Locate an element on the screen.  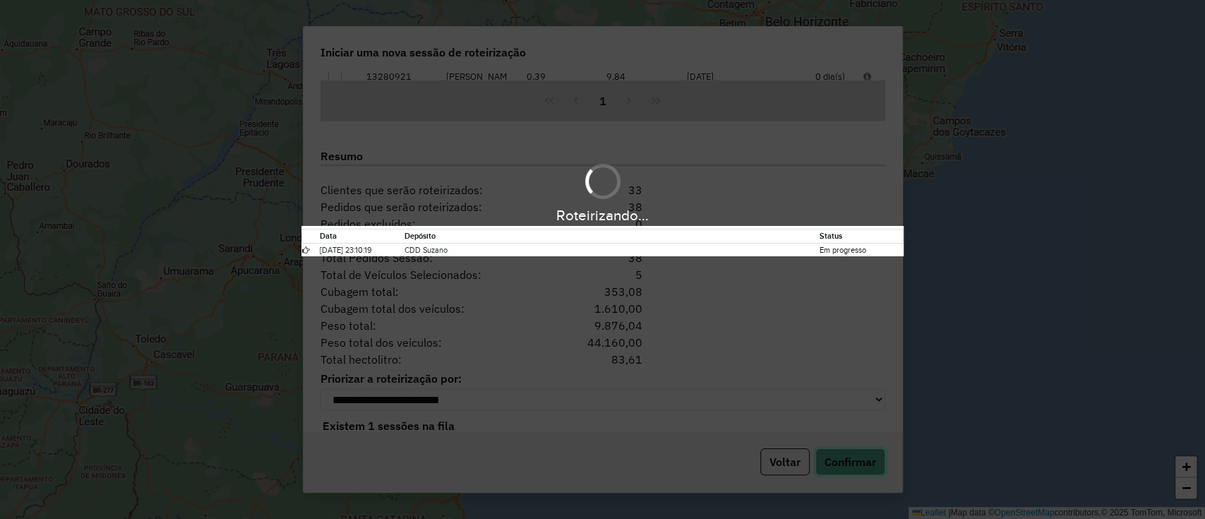
th: Depósito is located at coordinates (611, 236).